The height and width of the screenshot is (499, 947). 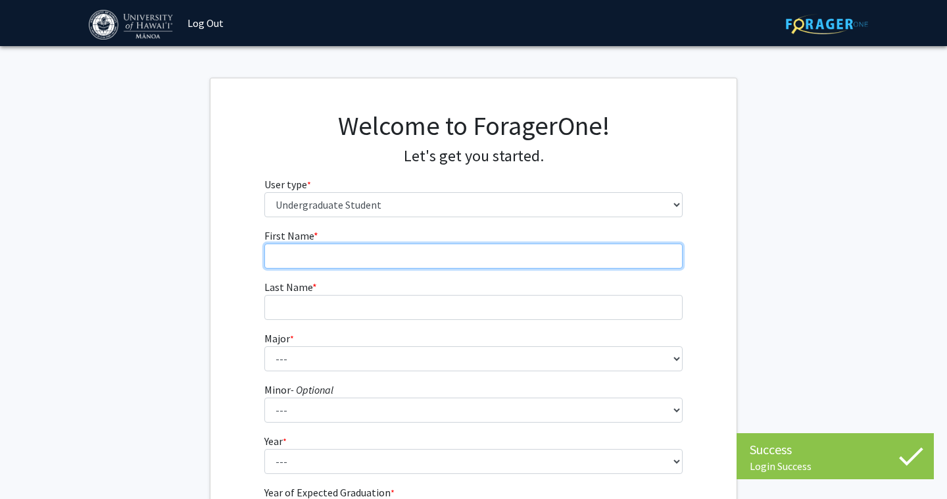 What do you see at coordinates (279, 338) in the screenshot?
I see `label: Major` at bounding box center [279, 338].